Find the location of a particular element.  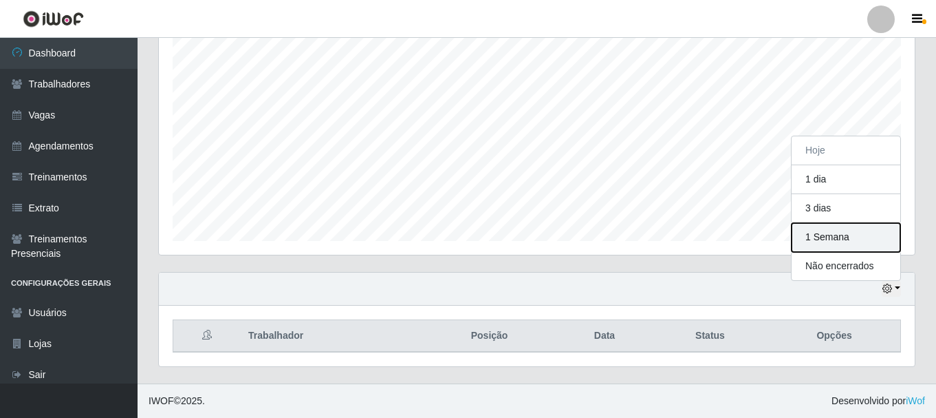

a: iWof is located at coordinates (916, 400).